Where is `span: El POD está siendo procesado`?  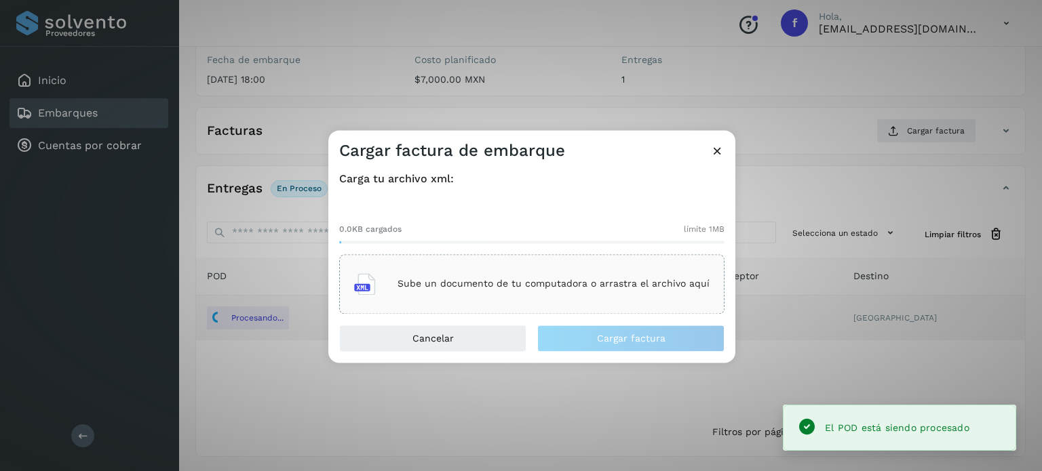
span: El POD está siendo procesado is located at coordinates (896, 428).